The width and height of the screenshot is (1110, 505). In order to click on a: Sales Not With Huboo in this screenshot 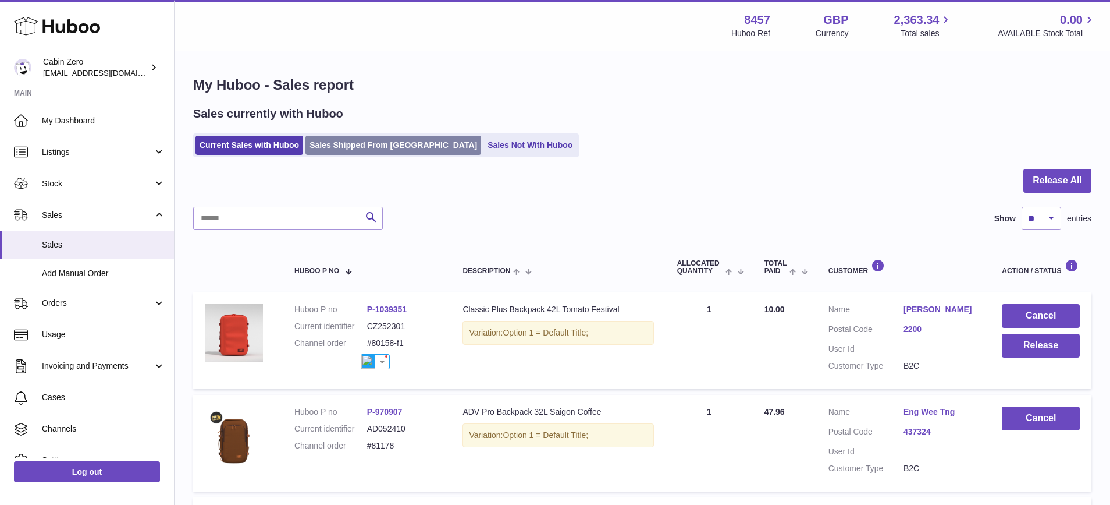, I will do `click(530, 145)`.